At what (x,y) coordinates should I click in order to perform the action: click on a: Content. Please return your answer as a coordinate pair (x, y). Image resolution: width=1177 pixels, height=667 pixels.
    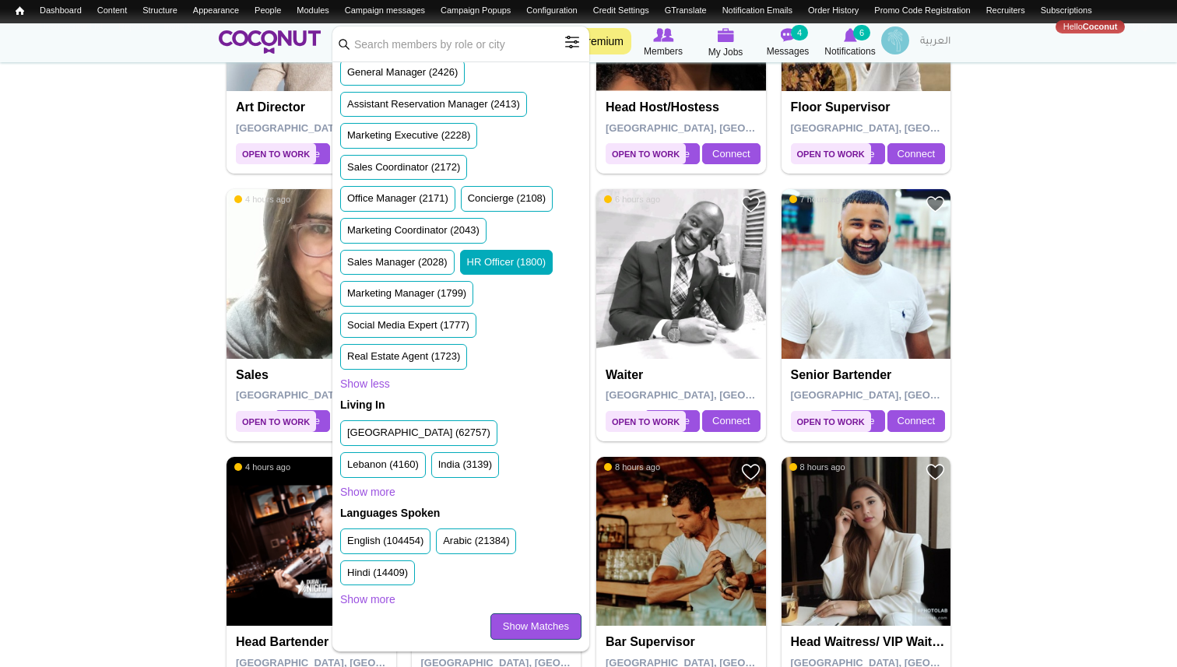
    Looking at the image, I should click on (112, 10).